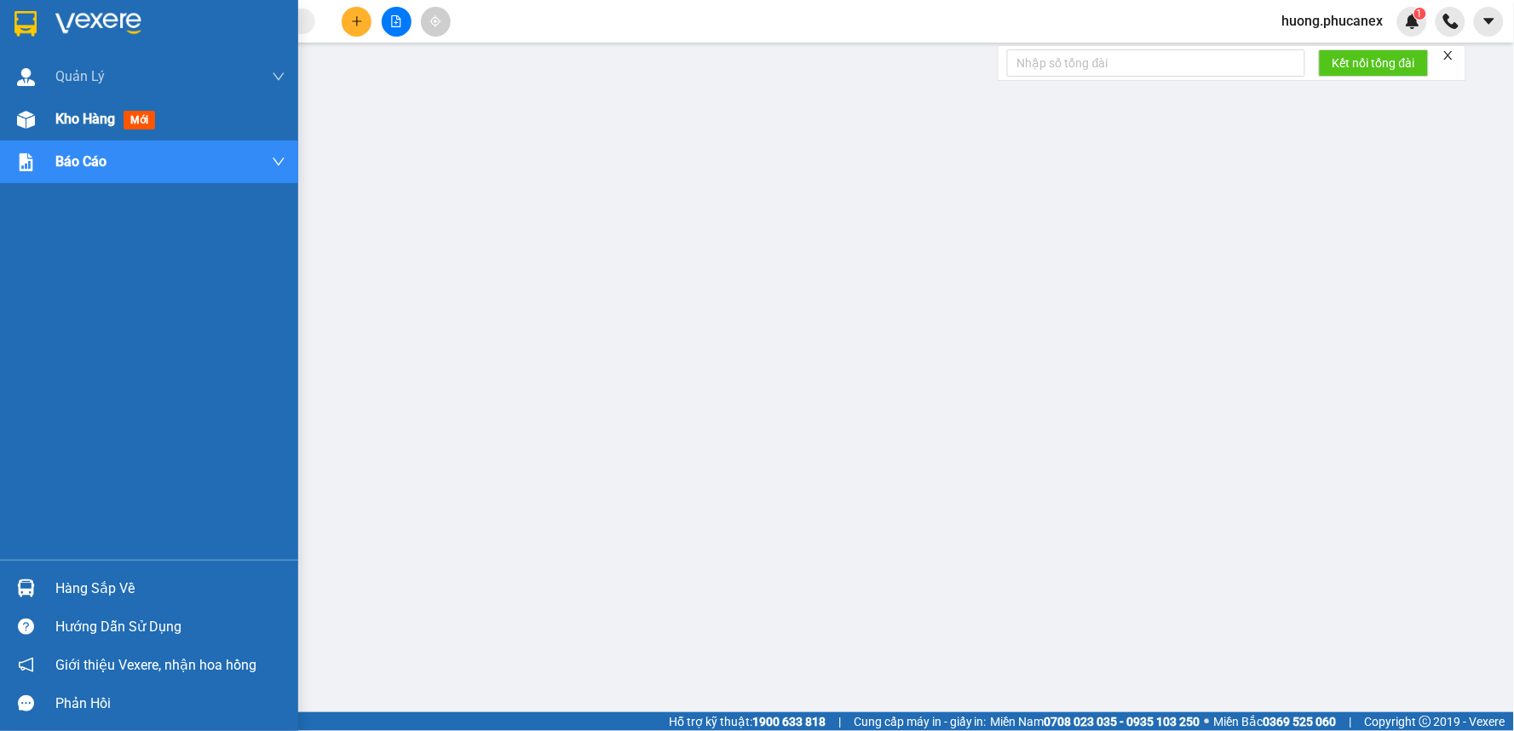 The image size is (1514, 731). Describe the element at coordinates (1095, 721) in the screenshot. I see `span: Miền Nam` at that location.